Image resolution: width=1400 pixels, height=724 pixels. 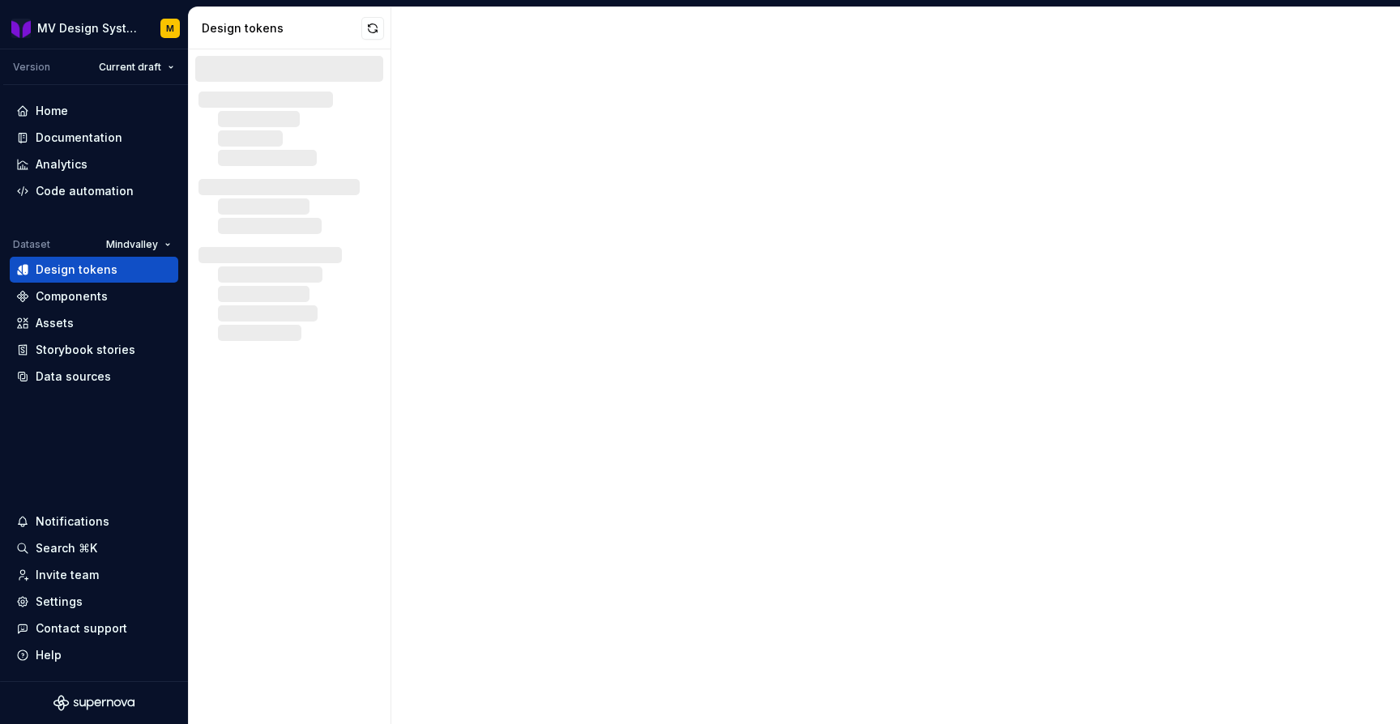 I want to click on div: Search ⌘K, so click(x=66, y=549).